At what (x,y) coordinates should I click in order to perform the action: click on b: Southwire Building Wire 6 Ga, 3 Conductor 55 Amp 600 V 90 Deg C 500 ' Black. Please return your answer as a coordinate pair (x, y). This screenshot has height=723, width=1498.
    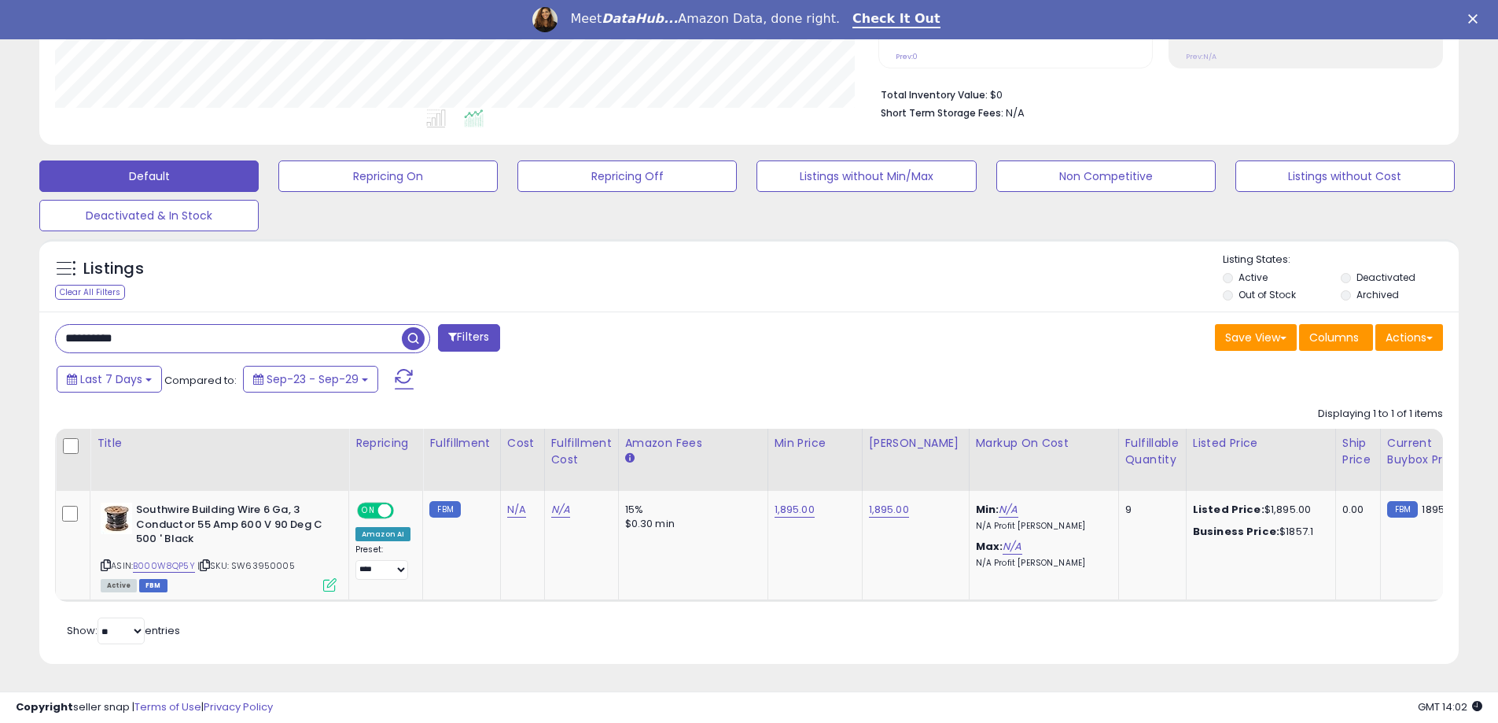
    Looking at the image, I should click on (231, 526).